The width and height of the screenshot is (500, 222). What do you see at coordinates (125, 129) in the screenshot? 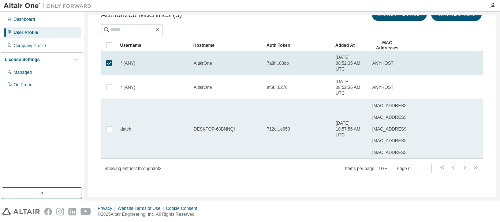
I see `span: datch` at bounding box center [125, 129].